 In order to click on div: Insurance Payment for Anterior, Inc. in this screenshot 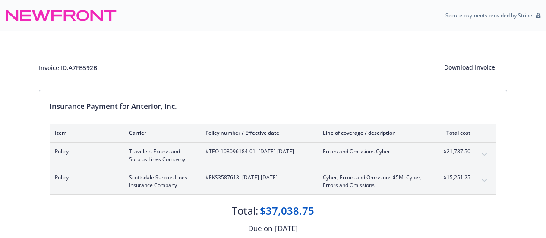, I will do `click(273, 106)`.